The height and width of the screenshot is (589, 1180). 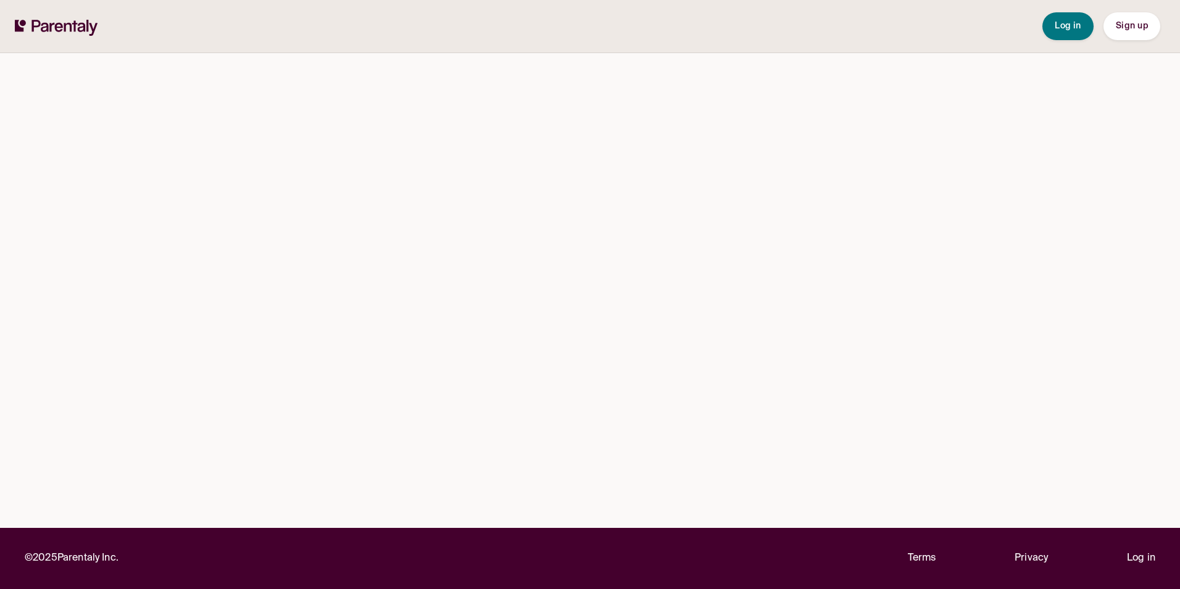 What do you see at coordinates (1031, 558) in the screenshot?
I see `p: Privacy` at bounding box center [1031, 558].